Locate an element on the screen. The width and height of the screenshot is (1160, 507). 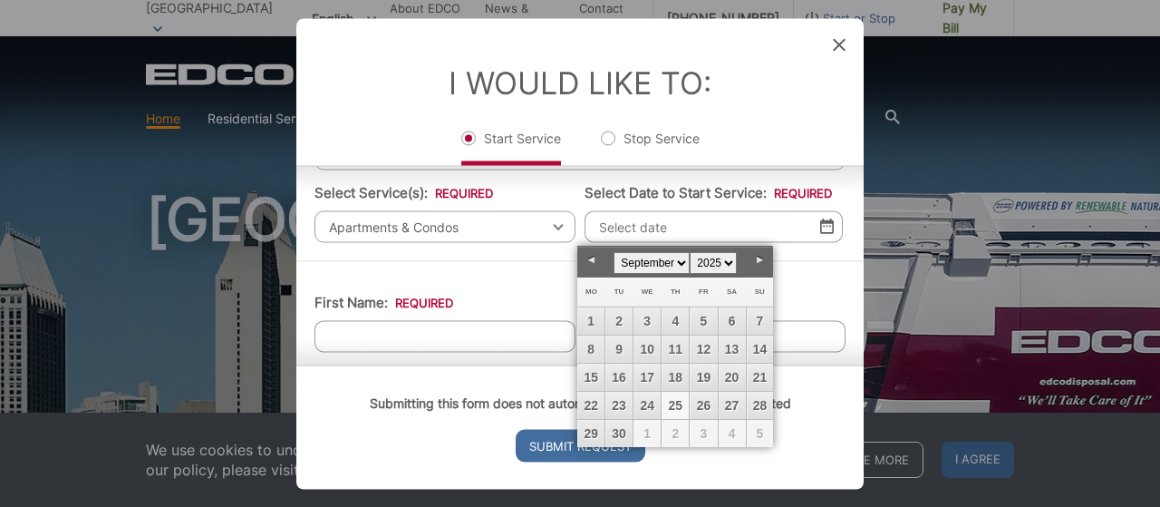
a: 27 is located at coordinates (732, 405).